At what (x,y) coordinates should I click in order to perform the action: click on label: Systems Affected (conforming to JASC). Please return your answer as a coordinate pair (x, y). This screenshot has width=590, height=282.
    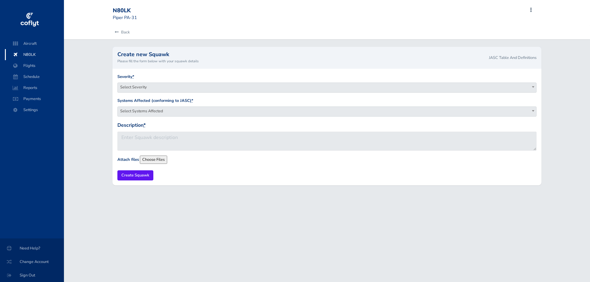
    Looking at the image, I should click on (155, 101).